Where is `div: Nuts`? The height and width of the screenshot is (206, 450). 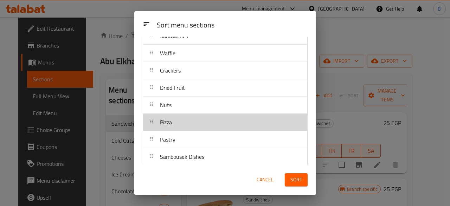
div: Nuts is located at coordinates (225, 105).